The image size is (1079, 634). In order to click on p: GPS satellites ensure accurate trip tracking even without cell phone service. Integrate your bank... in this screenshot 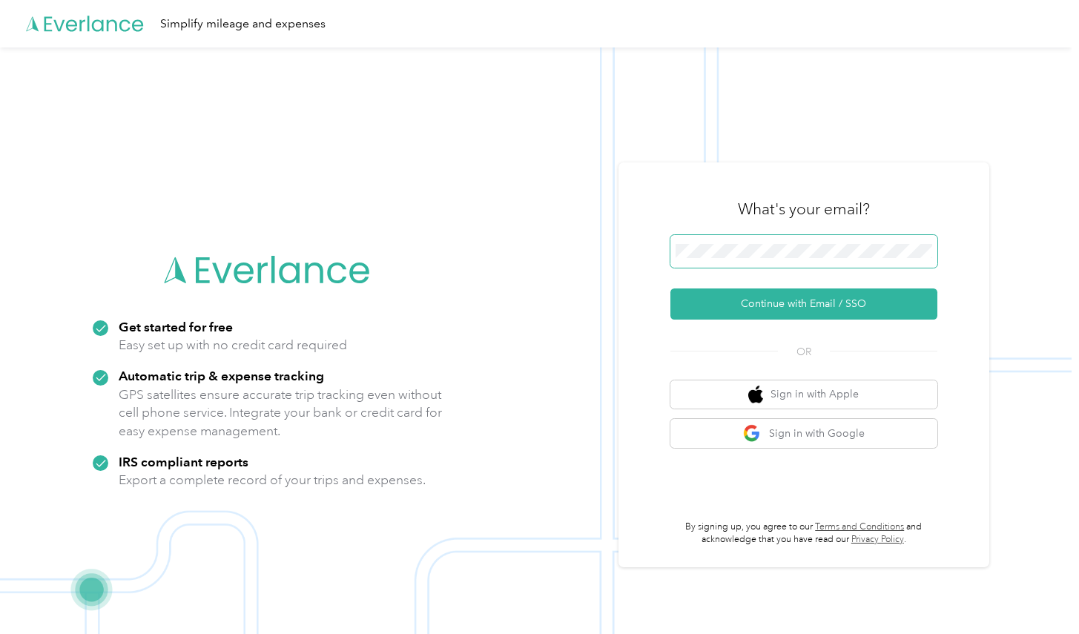, I will do `click(280, 413)`.